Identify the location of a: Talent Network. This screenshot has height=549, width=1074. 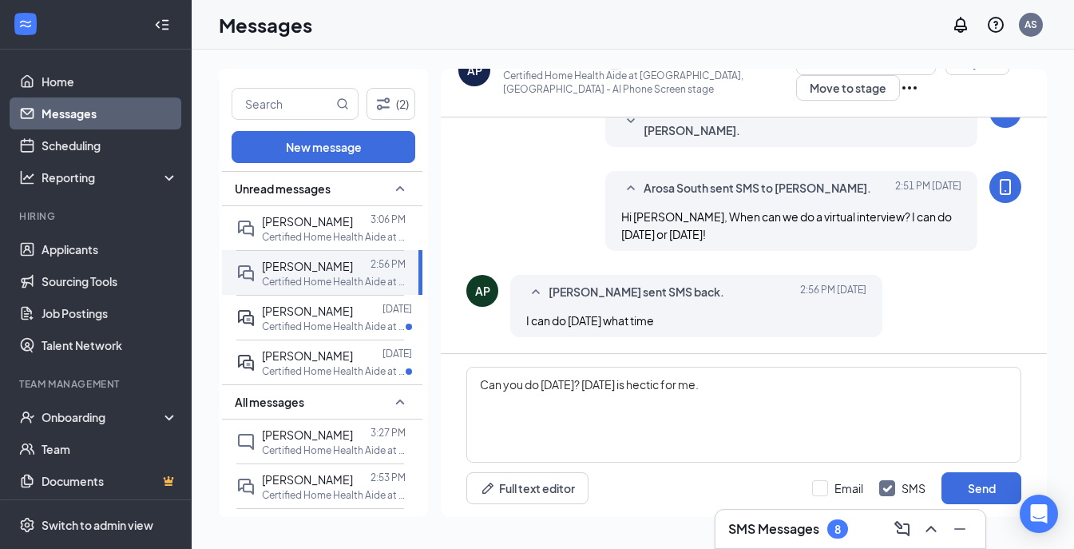
(109, 345).